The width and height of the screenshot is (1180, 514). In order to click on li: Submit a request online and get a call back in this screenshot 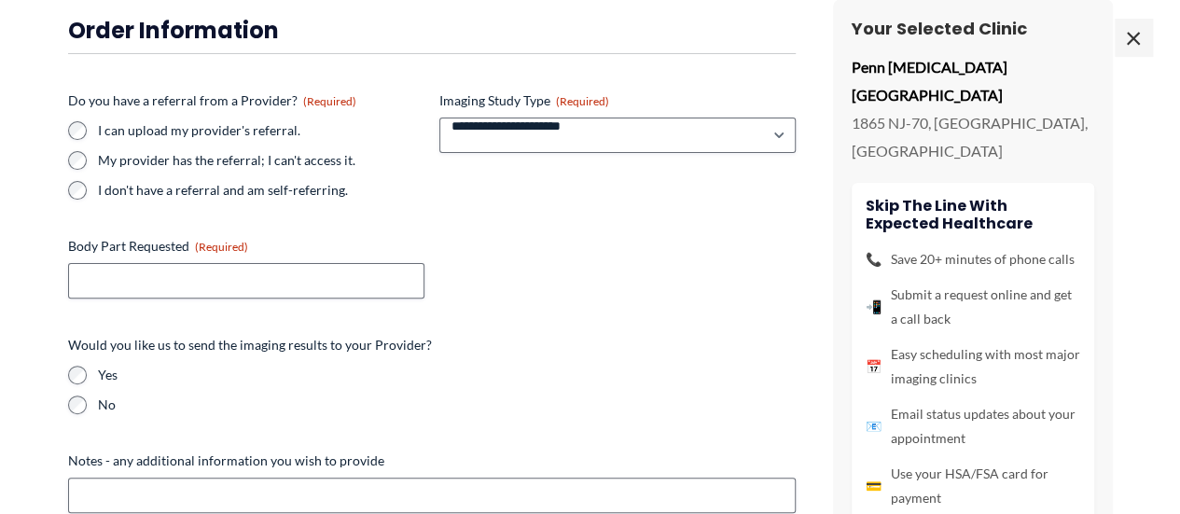, I will do `click(973, 307)`.